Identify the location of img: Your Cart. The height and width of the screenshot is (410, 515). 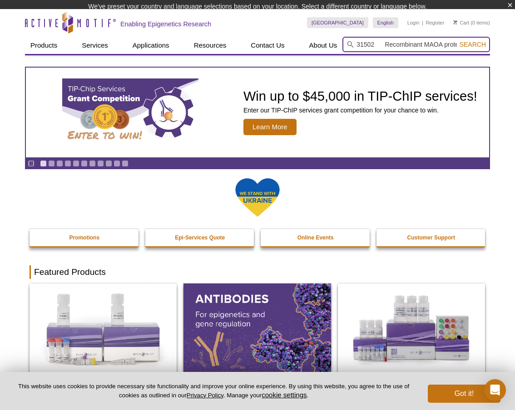
(455, 22).